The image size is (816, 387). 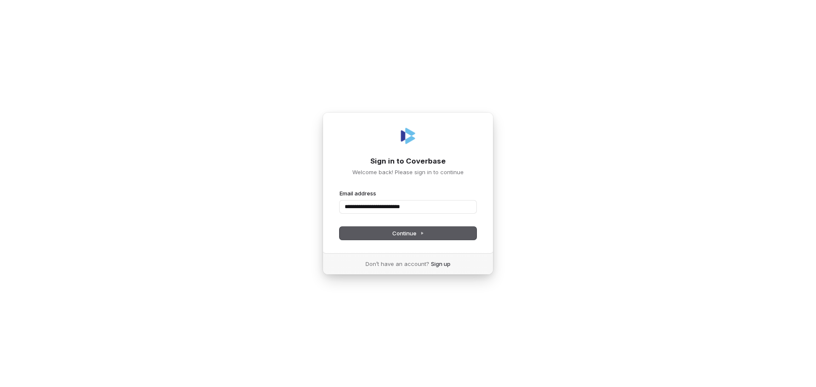 What do you see at coordinates (408, 233) in the screenshot?
I see `span: Continue` at bounding box center [408, 233].